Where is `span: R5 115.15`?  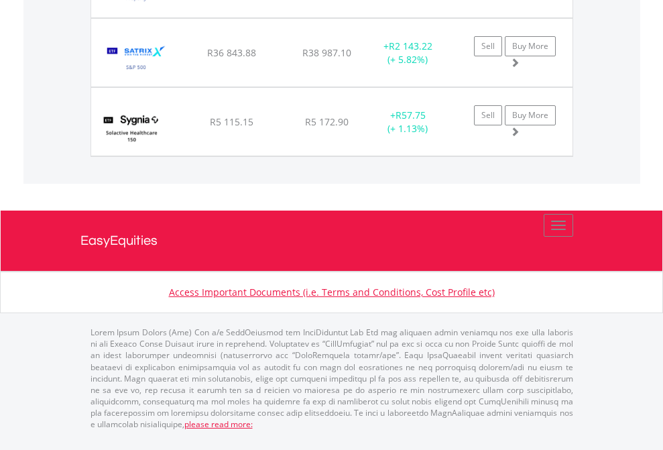 span: R5 115.15 is located at coordinates (231, 121).